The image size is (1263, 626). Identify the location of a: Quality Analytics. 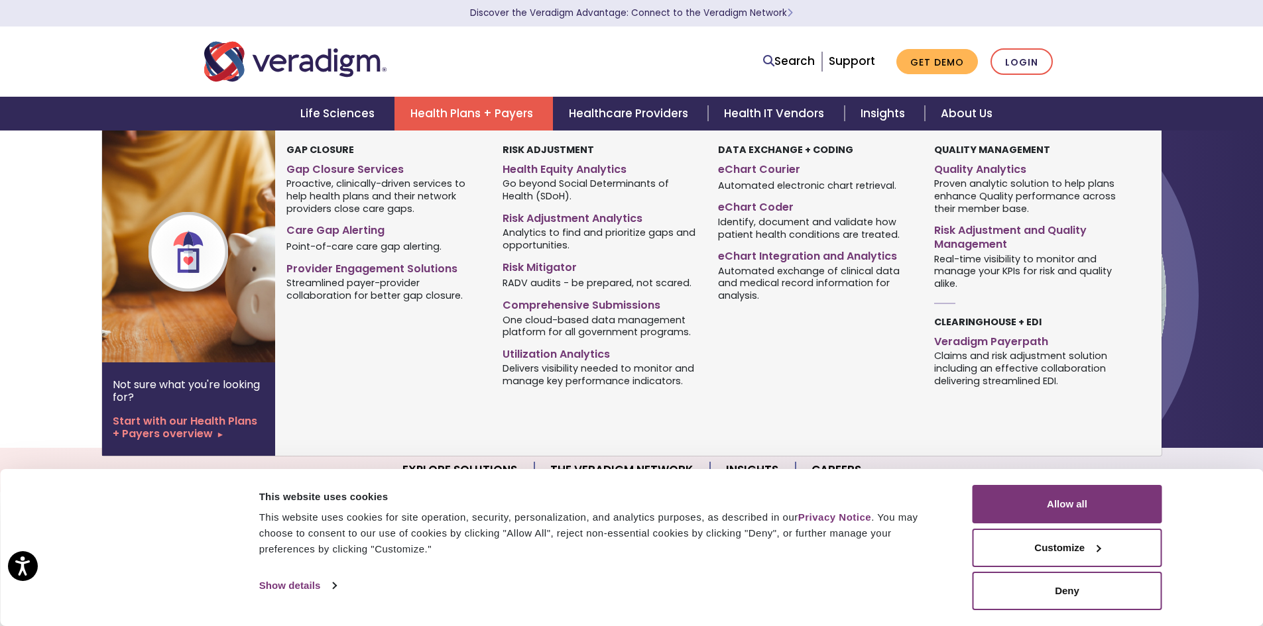
(1032, 167).